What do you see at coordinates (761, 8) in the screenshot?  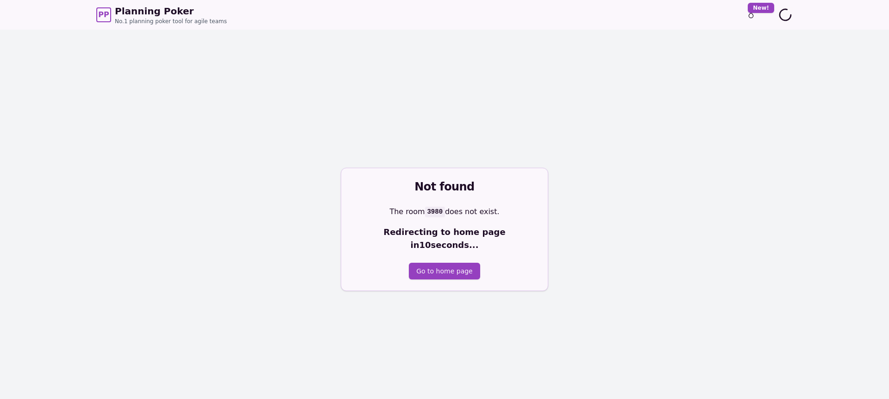 I see `div: New!` at bounding box center [761, 8].